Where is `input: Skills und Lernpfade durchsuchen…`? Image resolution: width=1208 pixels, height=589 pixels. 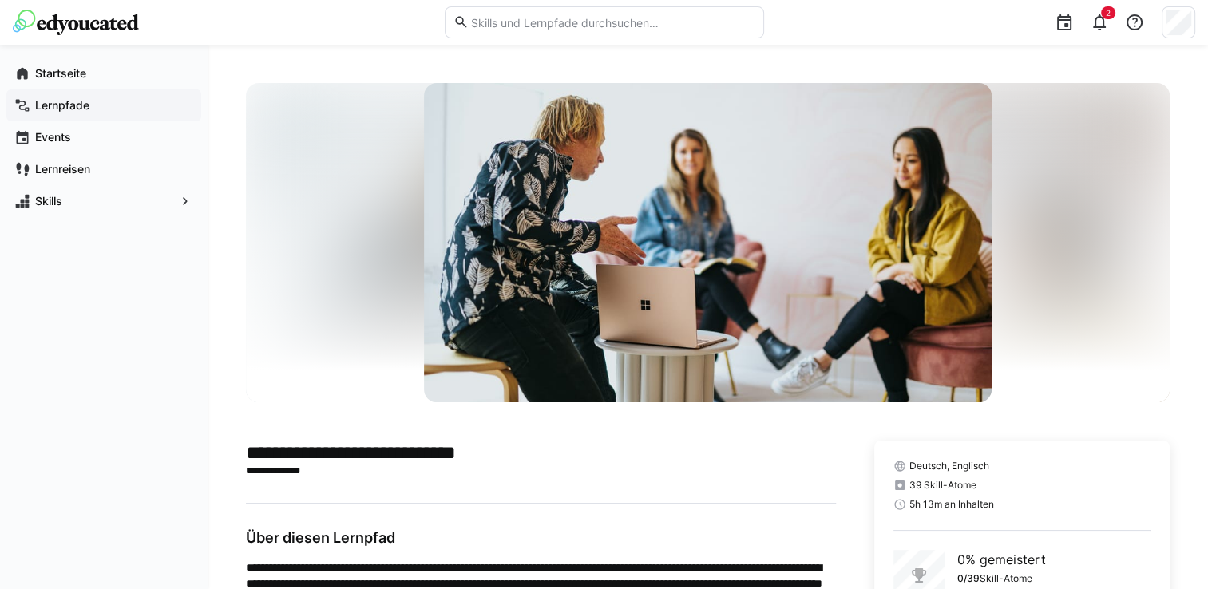
input: Skills und Lernpfade durchsuchen… is located at coordinates (611, 22).